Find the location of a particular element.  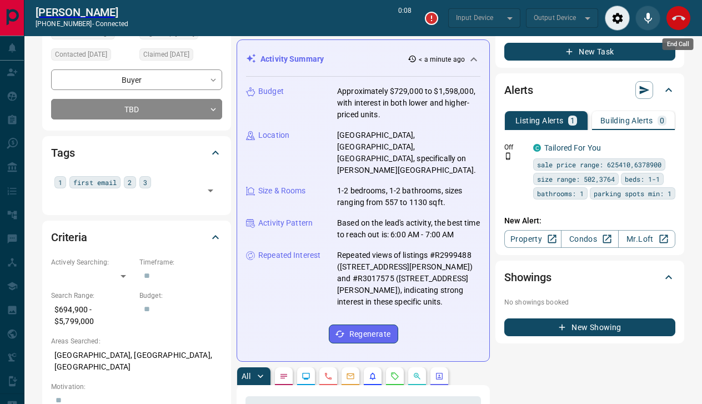

div: condos.ca is located at coordinates (537, 148).